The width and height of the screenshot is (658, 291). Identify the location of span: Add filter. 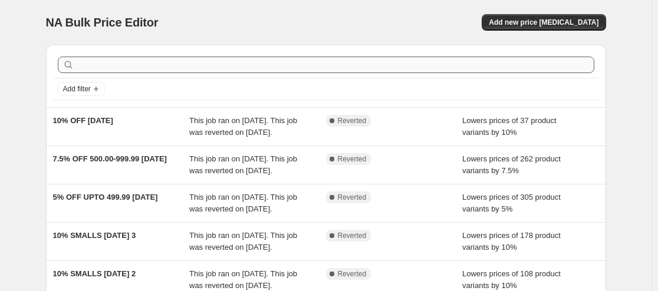
(77, 89).